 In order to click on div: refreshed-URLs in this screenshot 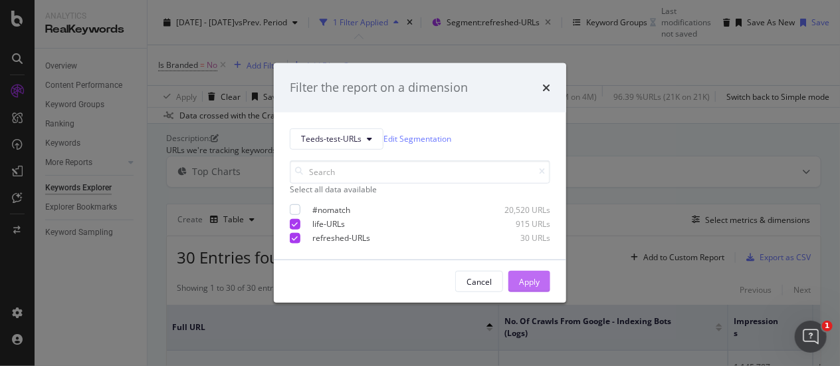, I will do `click(341, 237)`.